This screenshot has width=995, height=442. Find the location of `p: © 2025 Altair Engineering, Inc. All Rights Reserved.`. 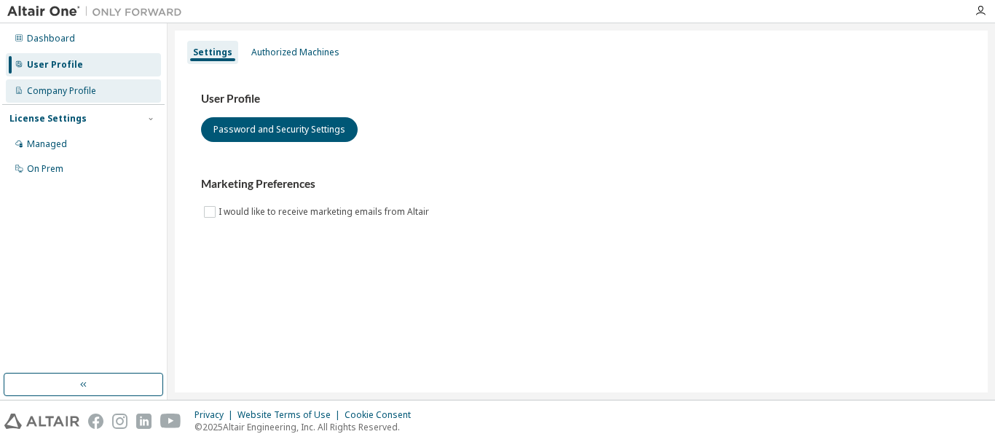

p: © 2025 Altair Engineering, Inc. All Rights Reserved. is located at coordinates (307, 427).